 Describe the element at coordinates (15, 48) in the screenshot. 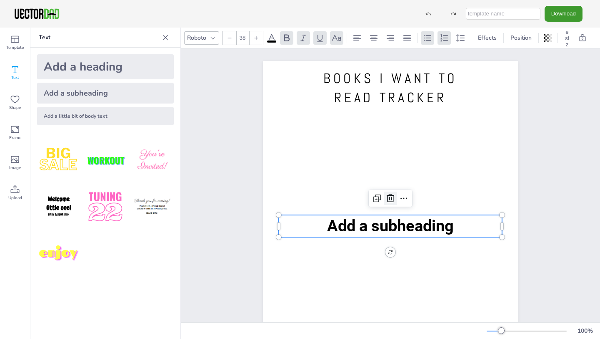

I see `span: Template` at that location.